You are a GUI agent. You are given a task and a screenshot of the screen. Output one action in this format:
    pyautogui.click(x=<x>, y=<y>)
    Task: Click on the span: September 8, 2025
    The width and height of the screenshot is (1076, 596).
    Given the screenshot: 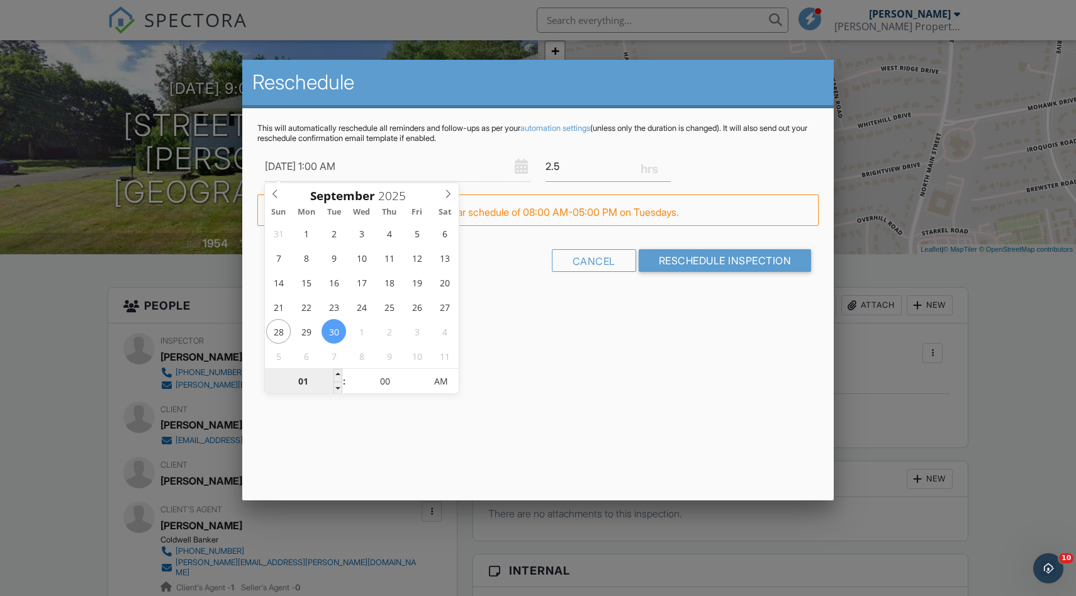 What is the action you would take?
    pyautogui.click(x=306, y=257)
    